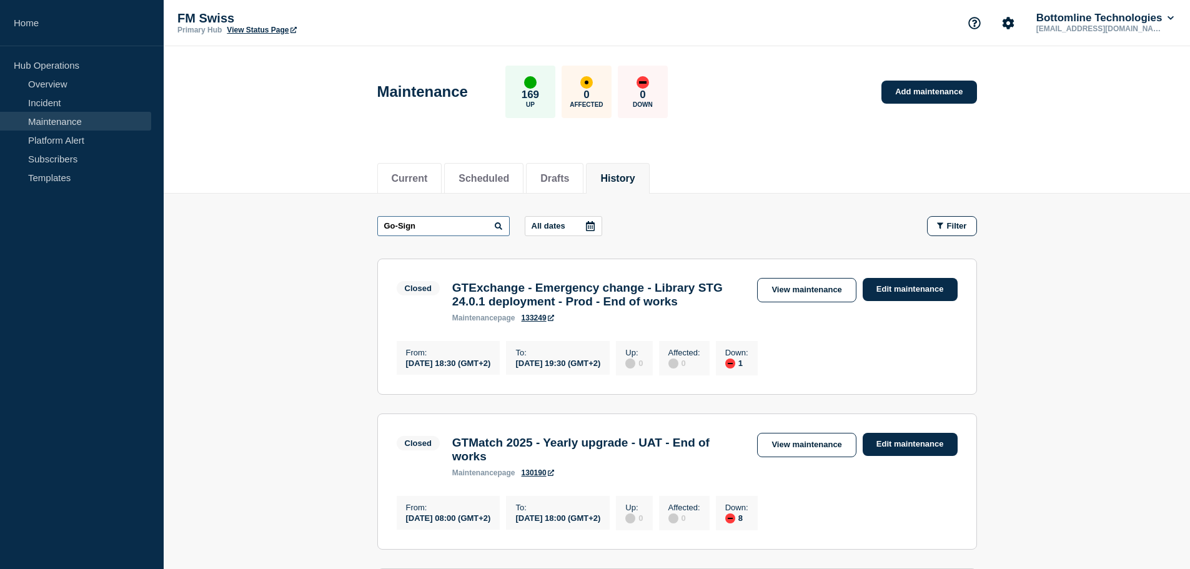 This screenshot has height=569, width=1190. Describe the element at coordinates (952, 226) in the screenshot. I see `button: Filter` at that location.